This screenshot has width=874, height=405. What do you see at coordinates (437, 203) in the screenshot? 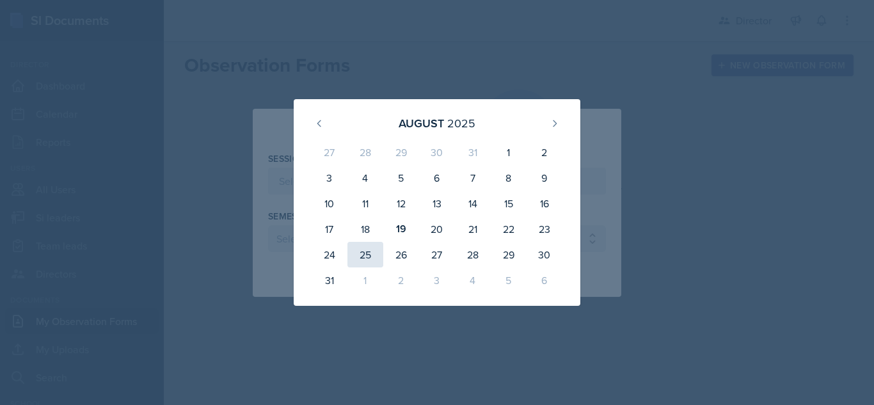
I see `div: 13` at bounding box center [437, 203].